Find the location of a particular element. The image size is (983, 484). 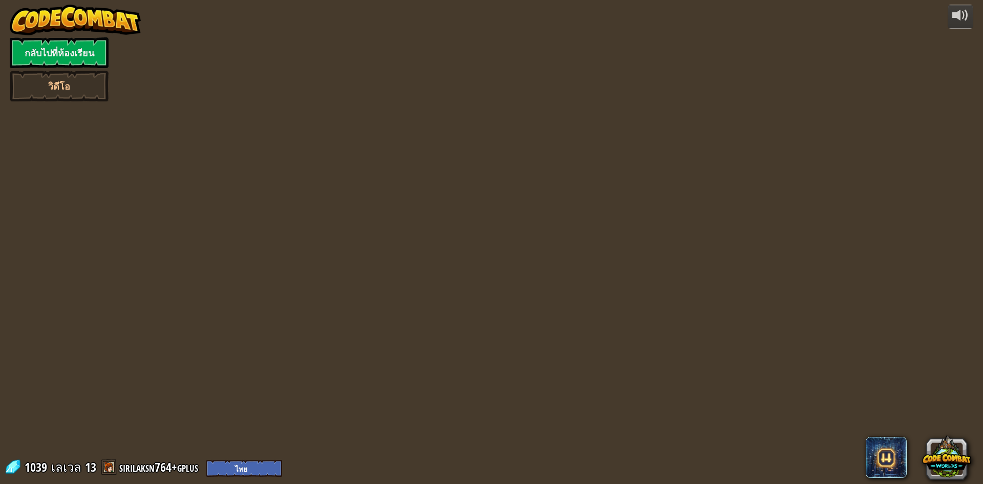

span: 13 is located at coordinates (91, 467).